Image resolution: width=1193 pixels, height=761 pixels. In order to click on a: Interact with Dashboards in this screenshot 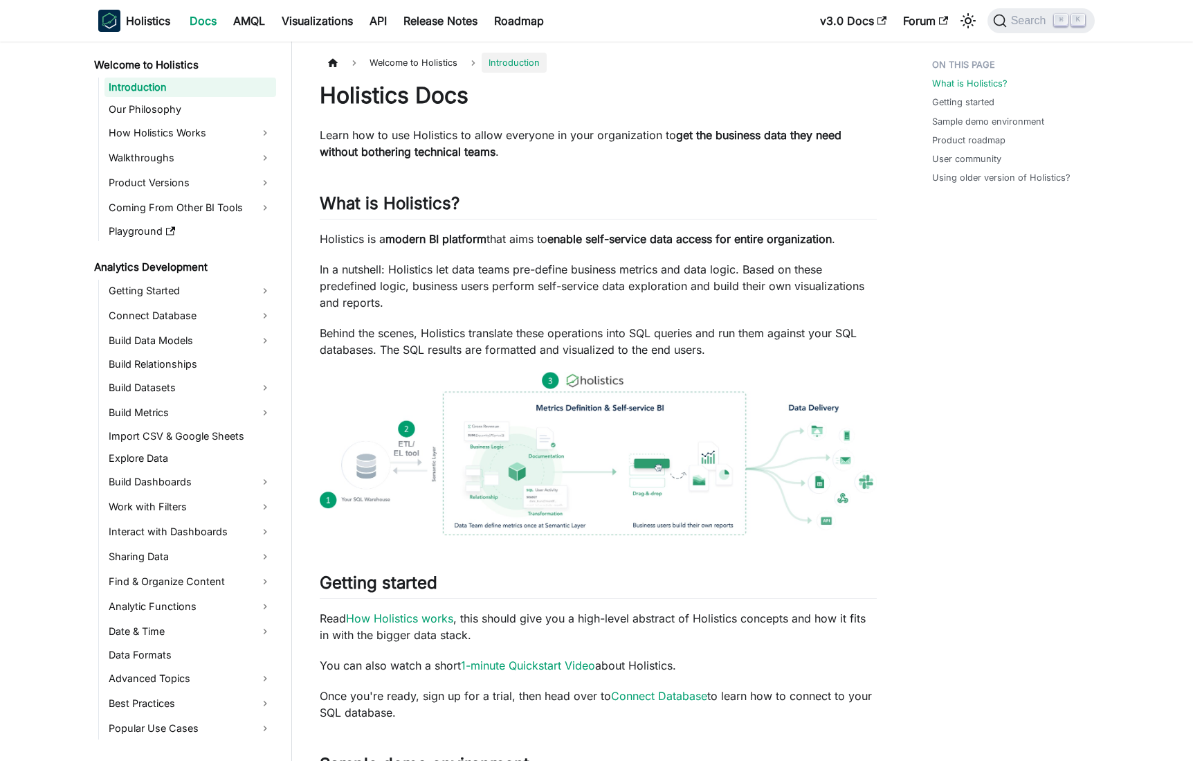, I will do `click(190, 532)`.